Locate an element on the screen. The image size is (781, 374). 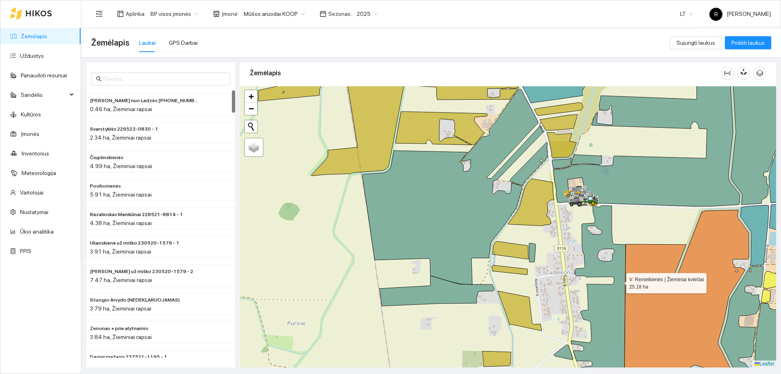
button: column-width is located at coordinates (727, 73).